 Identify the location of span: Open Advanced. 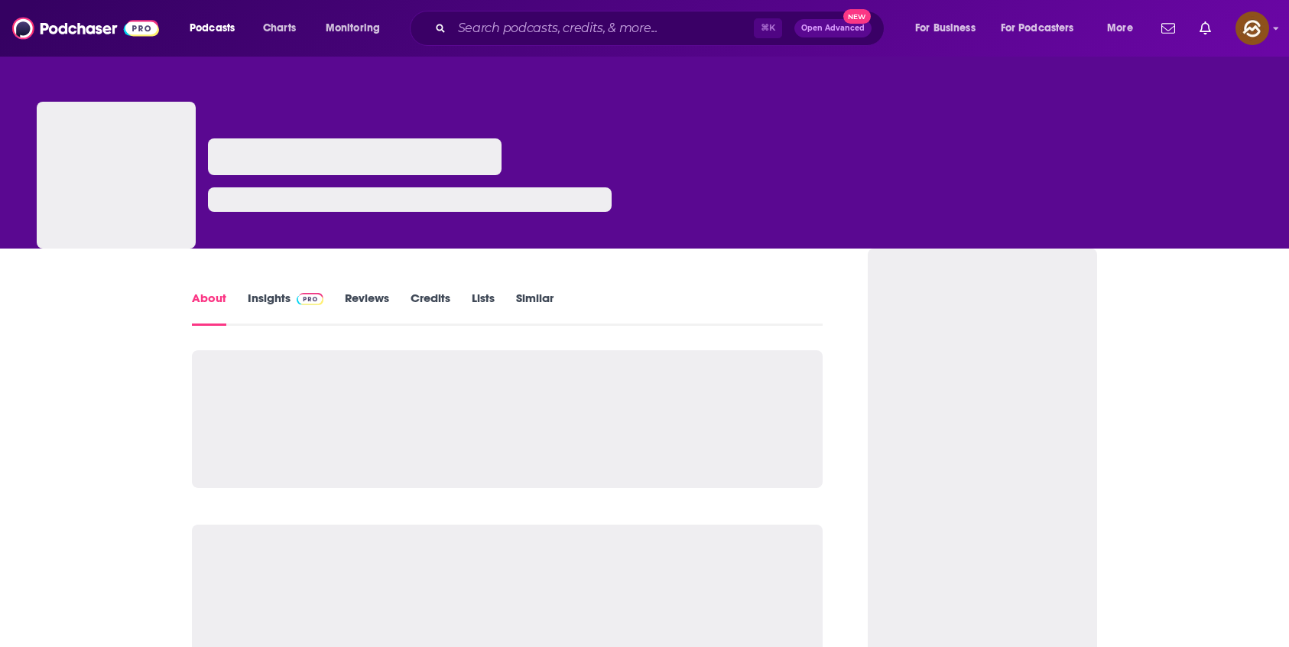
(833, 28).